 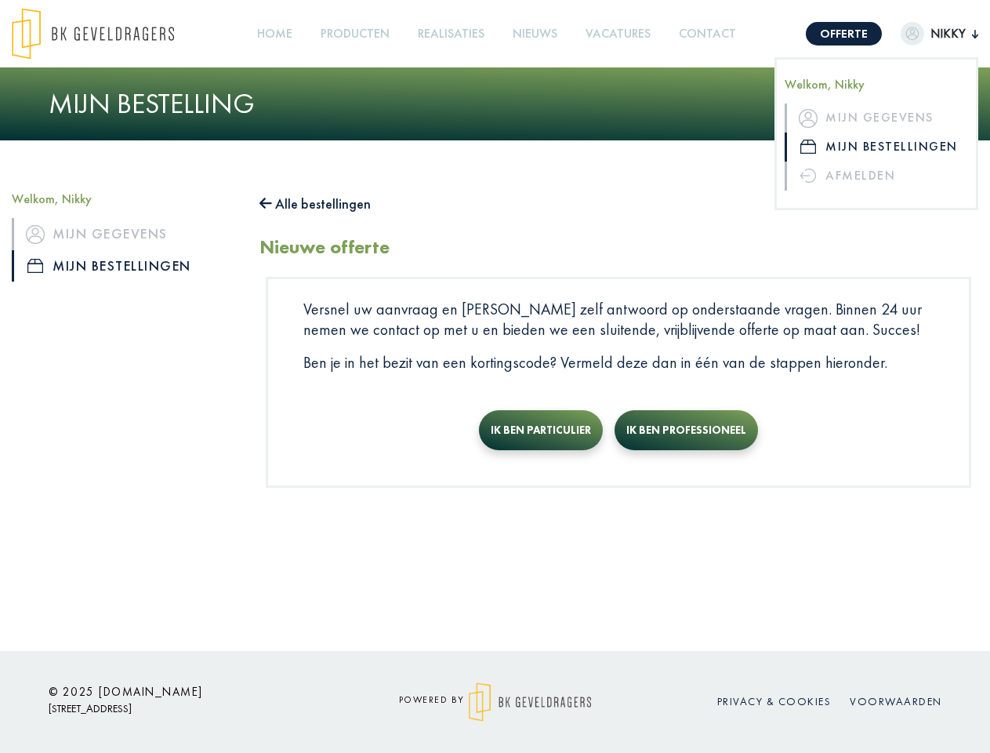 I want to click on a: Afmelden, so click(x=877, y=176).